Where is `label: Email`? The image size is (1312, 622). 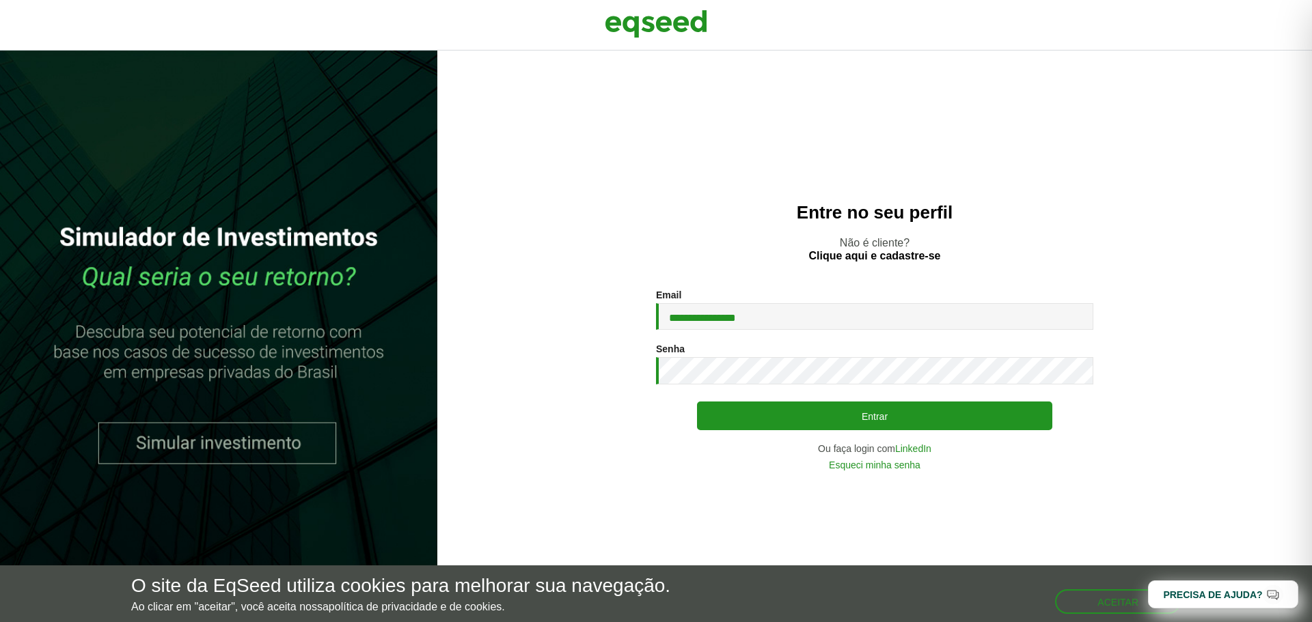 label: Email is located at coordinates (668, 295).